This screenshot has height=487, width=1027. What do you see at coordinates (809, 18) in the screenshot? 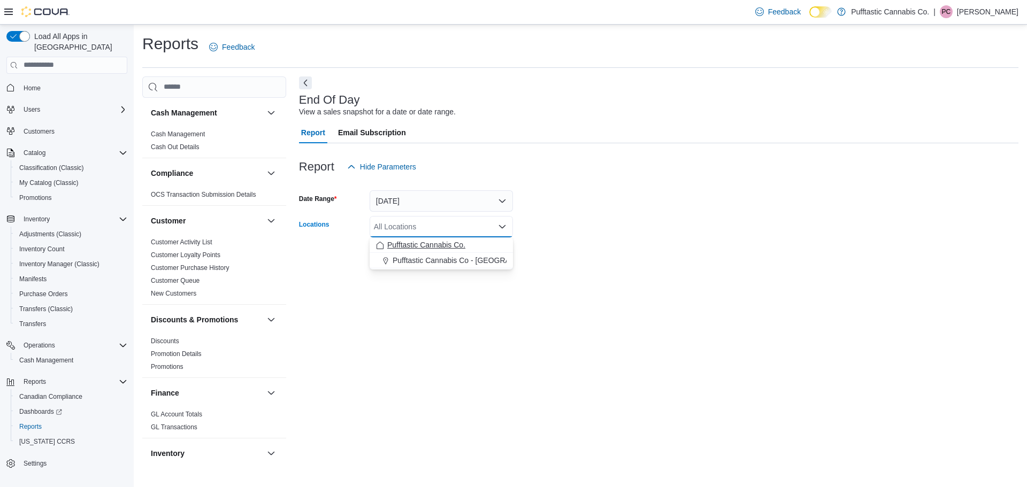
I see `span: Dark Mode` at bounding box center [809, 18].